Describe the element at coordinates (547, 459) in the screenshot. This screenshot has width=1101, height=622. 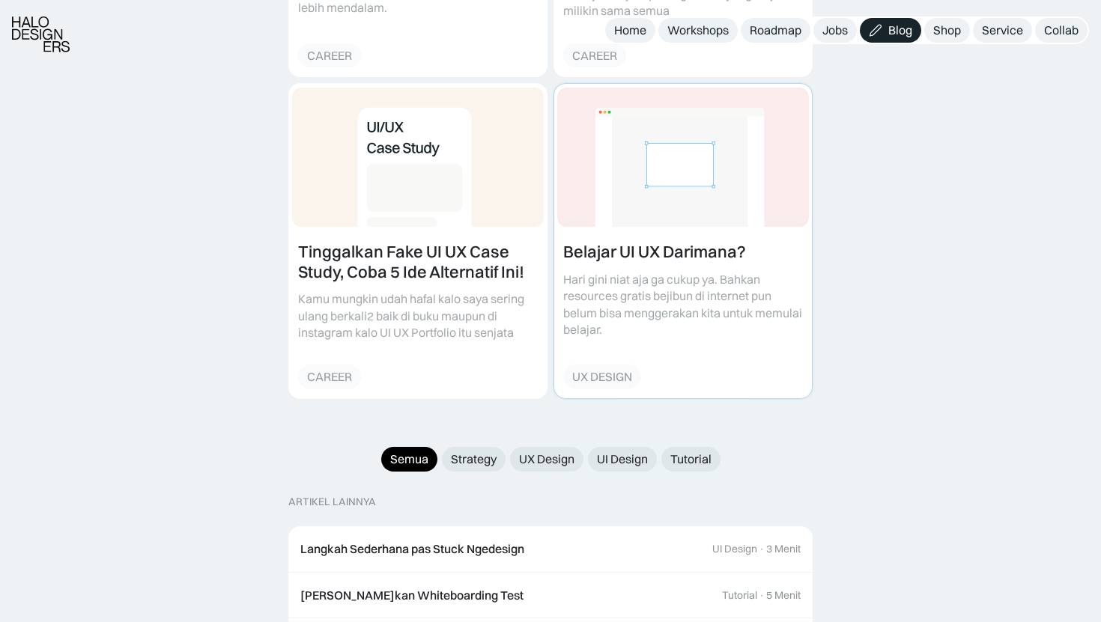
I see `div: UX Design` at that location.